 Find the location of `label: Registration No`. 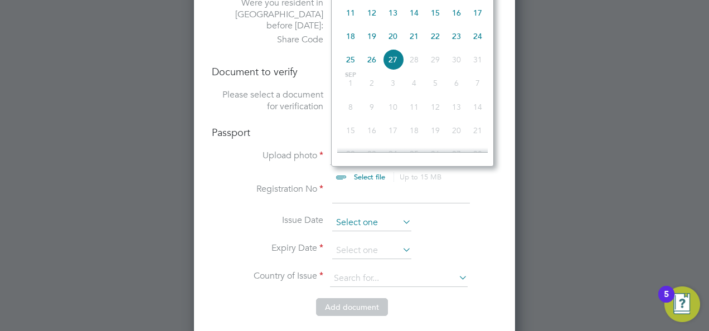

label: Registration No is located at coordinates (268, 189).